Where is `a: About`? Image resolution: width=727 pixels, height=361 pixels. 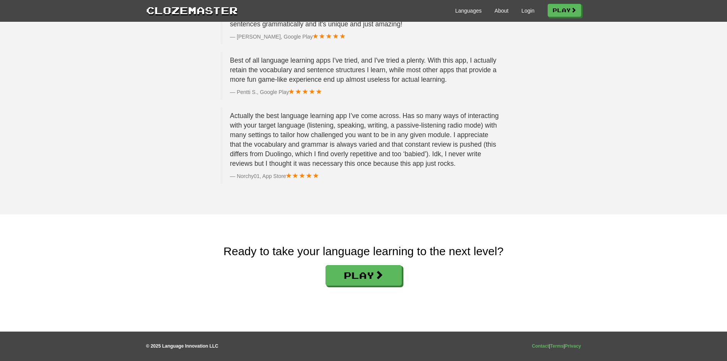 a: About is located at coordinates (501, 11).